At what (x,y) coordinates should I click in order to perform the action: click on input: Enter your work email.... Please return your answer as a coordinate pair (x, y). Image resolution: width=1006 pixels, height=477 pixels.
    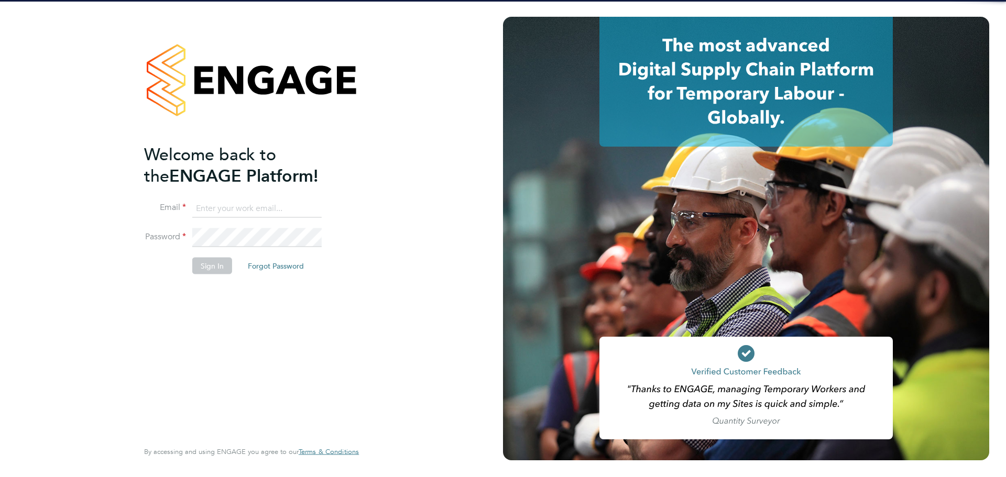
    Looking at the image, I should click on (257, 209).